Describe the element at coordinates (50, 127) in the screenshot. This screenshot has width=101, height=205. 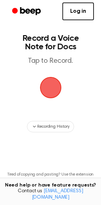
I see `button: Recording History` at that location.